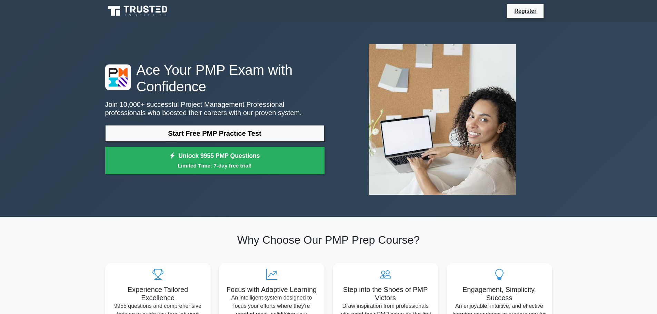 The height and width of the screenshot is (314, 657). Describe the element at coordinates (329, 240) in the screenshot. I see `h2: Why Choose Our PMP Prep Course?` at that location.